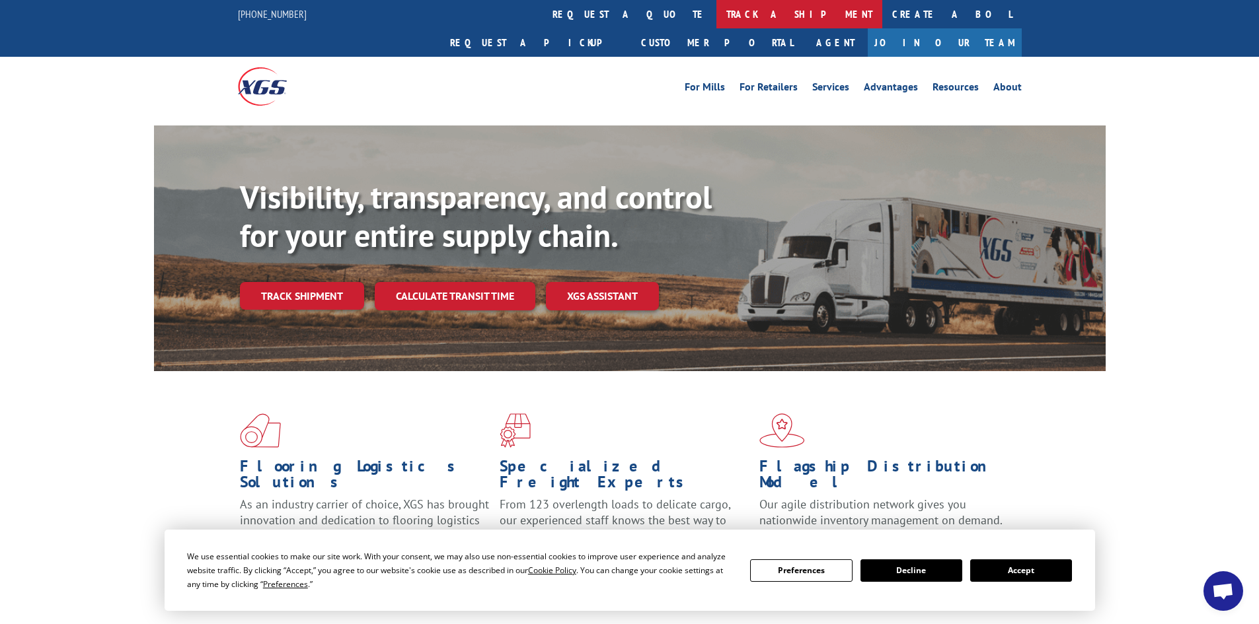 The image size is (1259, 624). I want to click on img: xgs-icon-focused-on-flooring-red, so click(515, 431).